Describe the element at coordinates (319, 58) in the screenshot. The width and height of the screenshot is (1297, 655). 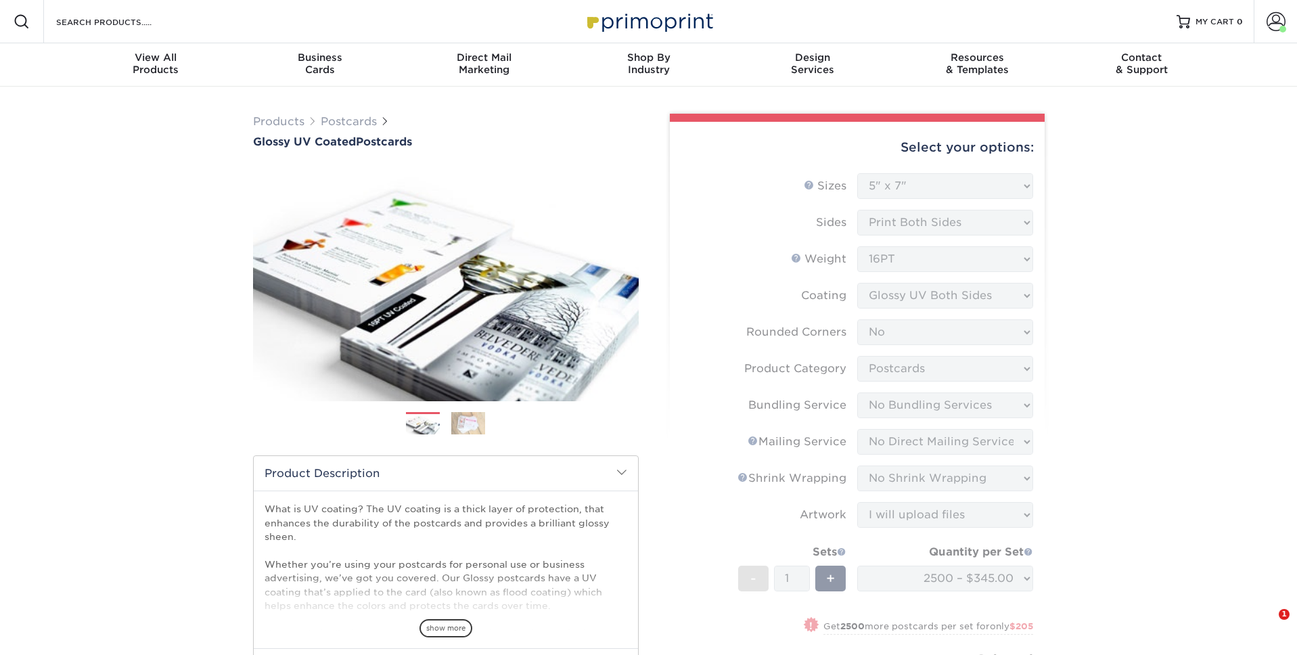
I see `span: Business` at that location.